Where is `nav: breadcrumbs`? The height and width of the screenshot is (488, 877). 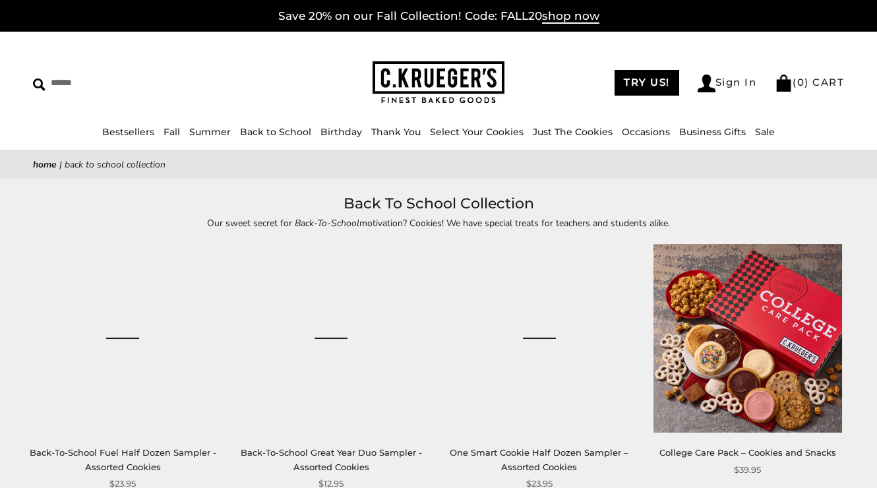 nav: breadcrumbs is located at coordinates (439, 164).